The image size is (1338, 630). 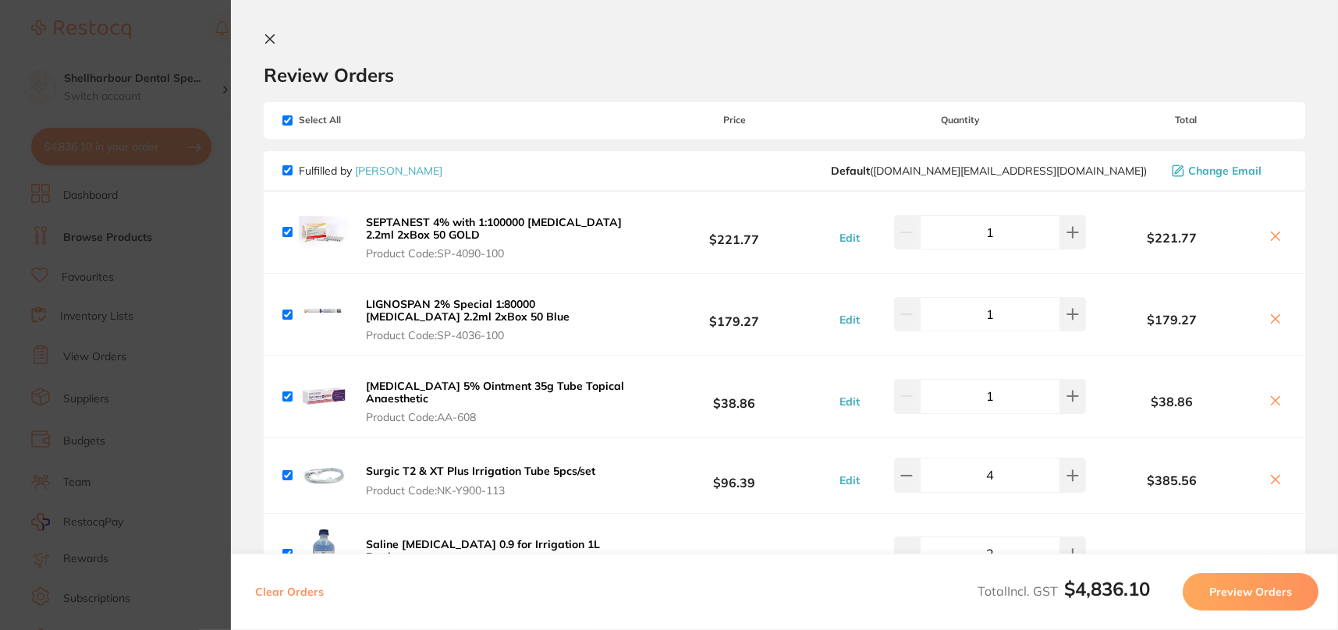 What do you see at coordinates (497, 417) in the screenshot?
I see `span: Product Code: AA-608` at bounding box center [497, 417].